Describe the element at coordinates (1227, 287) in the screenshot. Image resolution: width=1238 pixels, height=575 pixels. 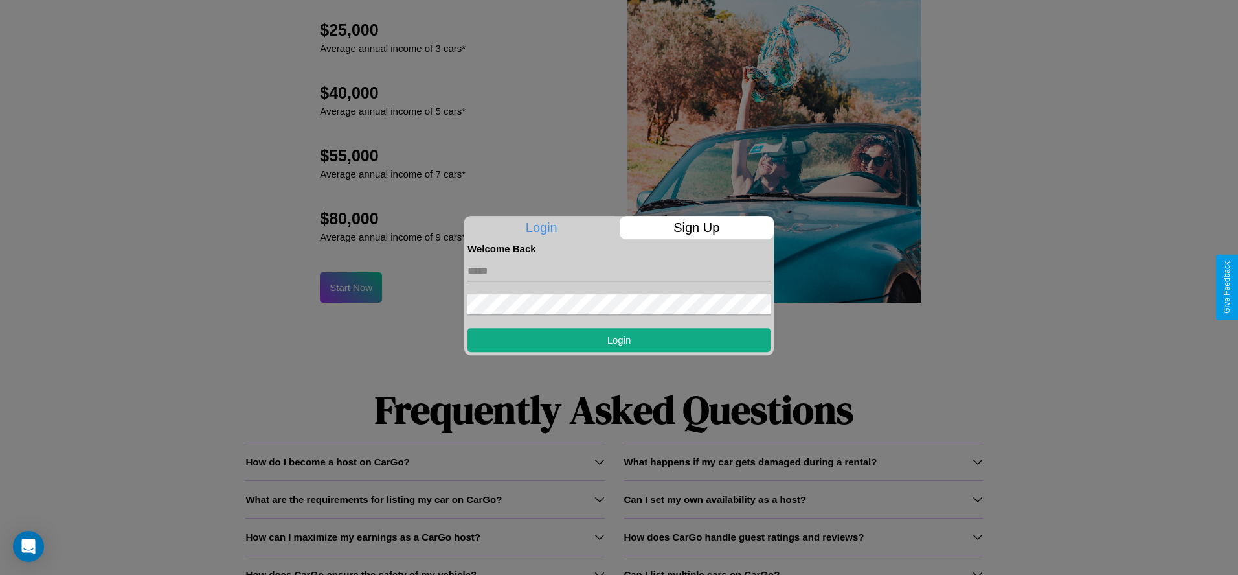
I see `div: Give Feedback` at that location.